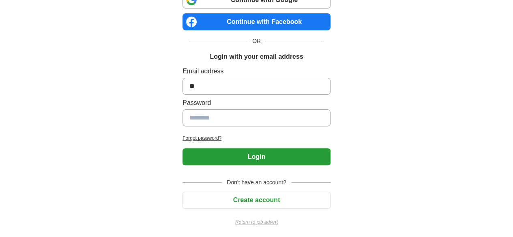 Image resolution: width=513 pixels, height=237 pixels. I want to click on a: Return to job advert, so click(256, 222).